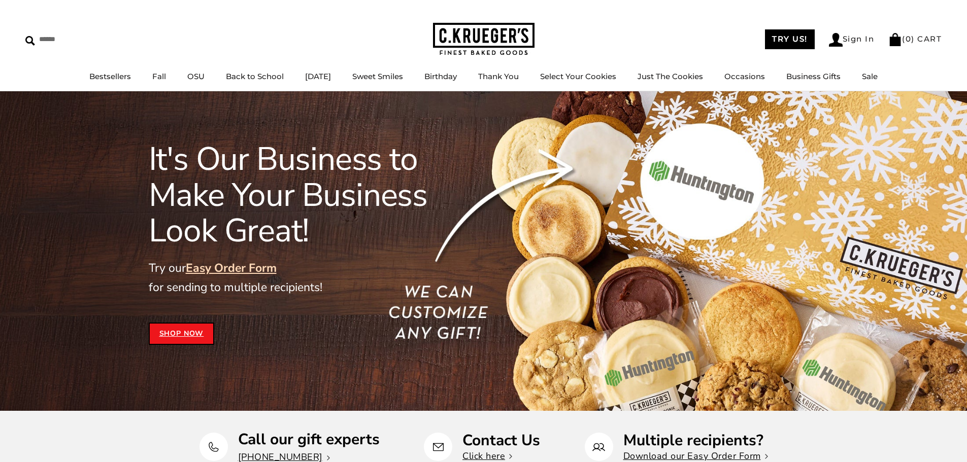 This screenshot has height=462, width=967. Describe the element at coordinates (835, 40) in the screenshot. I see `img: Account` at that location.